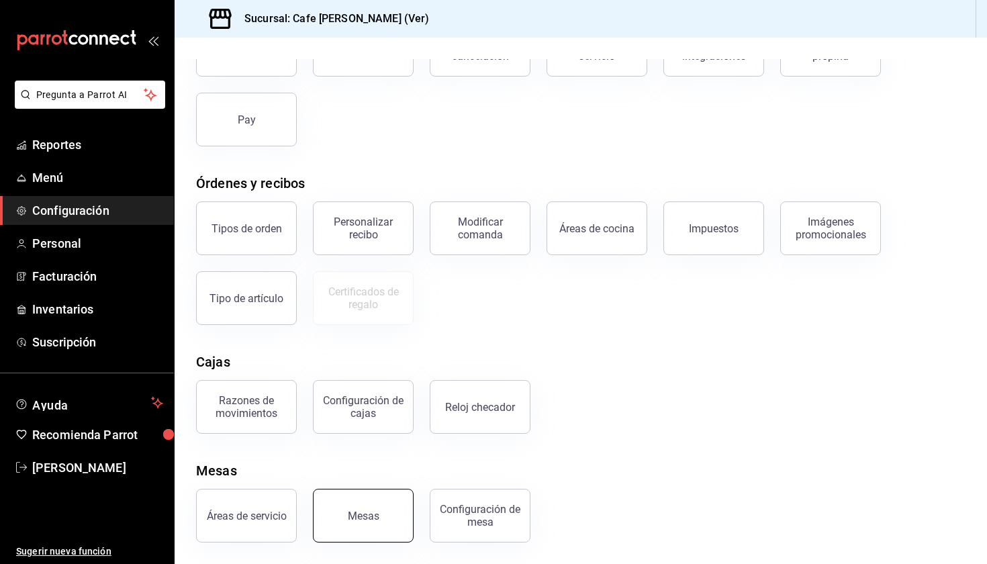 The height and width of the screenshot is (564, 987). I want to click on div: Órdenes y recibos, so click(250, 183).